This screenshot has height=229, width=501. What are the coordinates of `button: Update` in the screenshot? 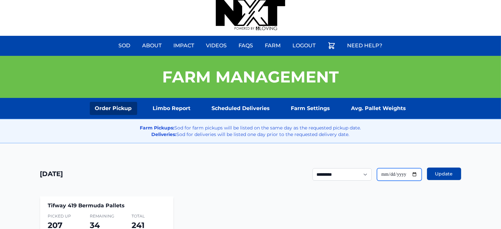 It's located at (444, 174).